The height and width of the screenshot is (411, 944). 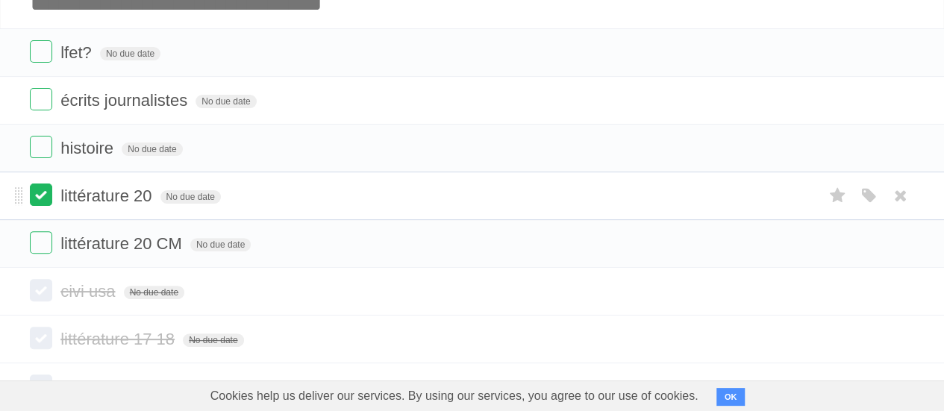 I want to click on button: OK, so click(x=730, y=397).